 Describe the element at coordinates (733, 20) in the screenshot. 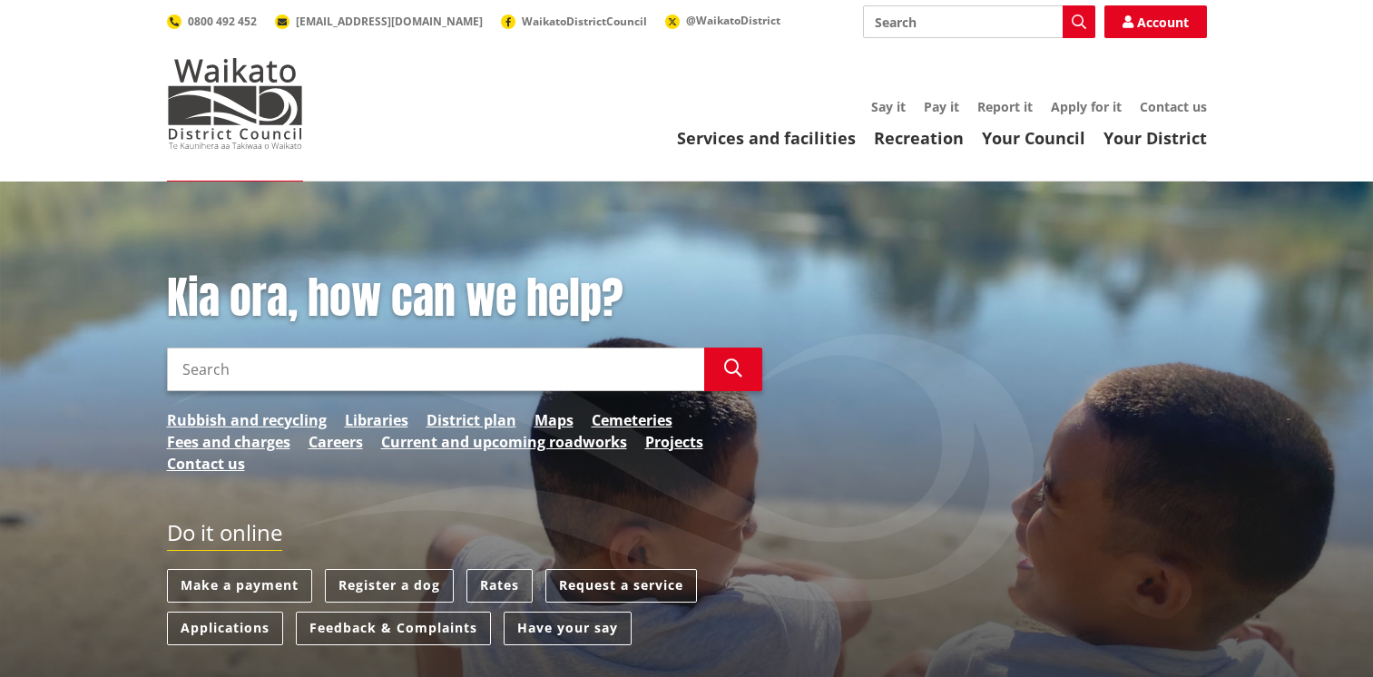

I see `span: @WaikatoDistrict` at that location.